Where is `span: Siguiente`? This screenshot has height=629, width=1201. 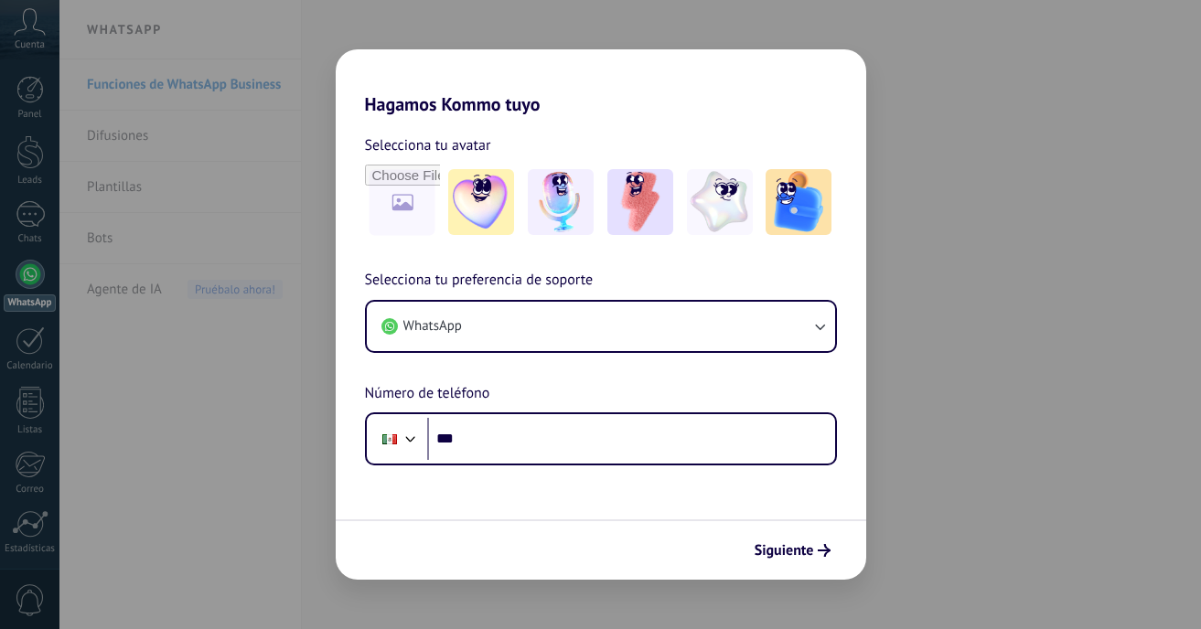
span: Siguiente is located at coordinates (784, 551).